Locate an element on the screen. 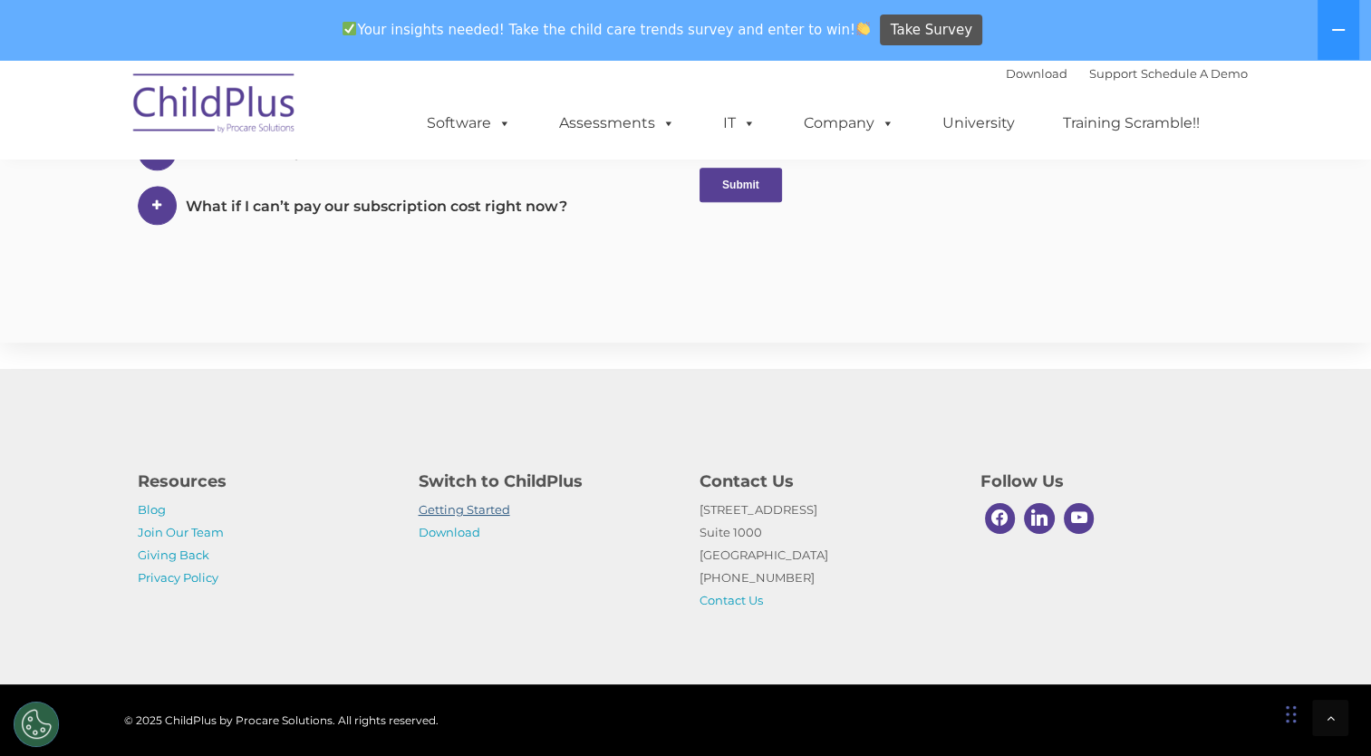  a: Facebook is located at coordinates (1000, 518).